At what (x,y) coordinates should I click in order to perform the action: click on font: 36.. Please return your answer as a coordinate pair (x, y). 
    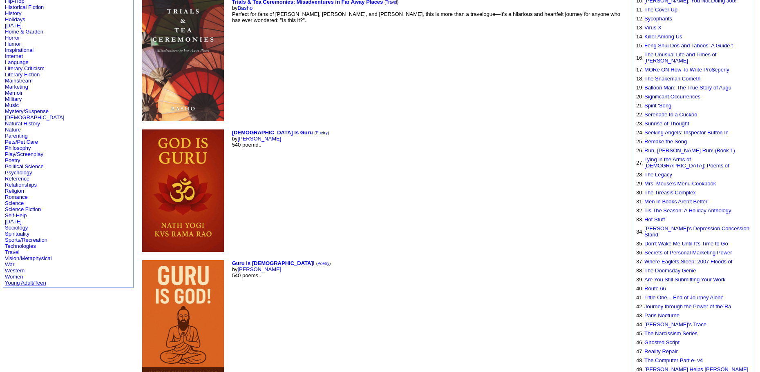
    Looking at the image, I should click on (640, 252).